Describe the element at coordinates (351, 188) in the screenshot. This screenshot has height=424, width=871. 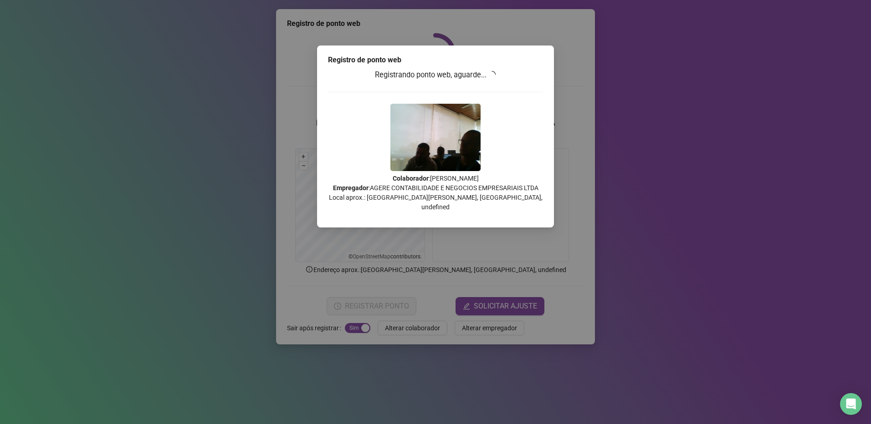
I see `strong: Empregador` at that location.